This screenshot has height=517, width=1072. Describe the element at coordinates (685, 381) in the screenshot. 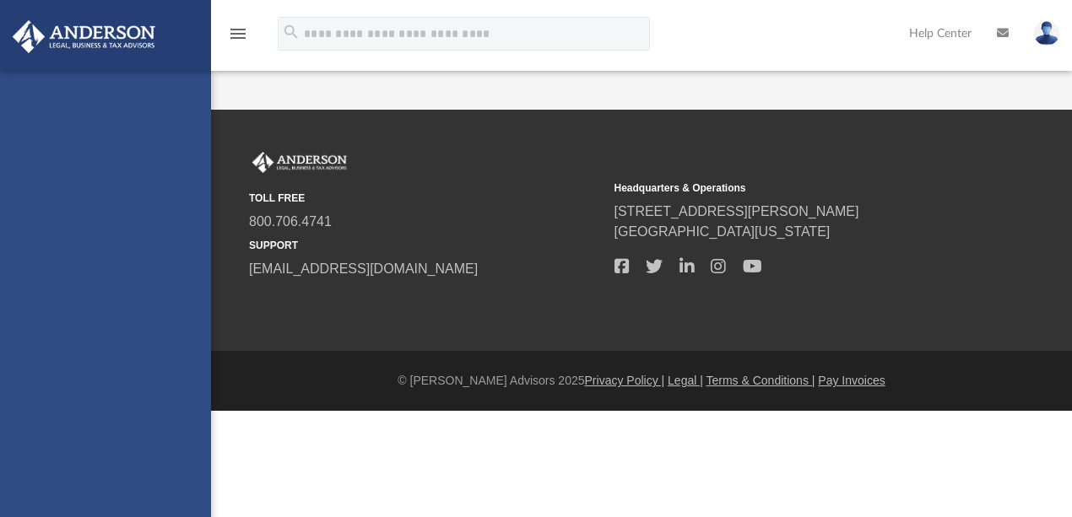

I see `a: Legal |` at that location.